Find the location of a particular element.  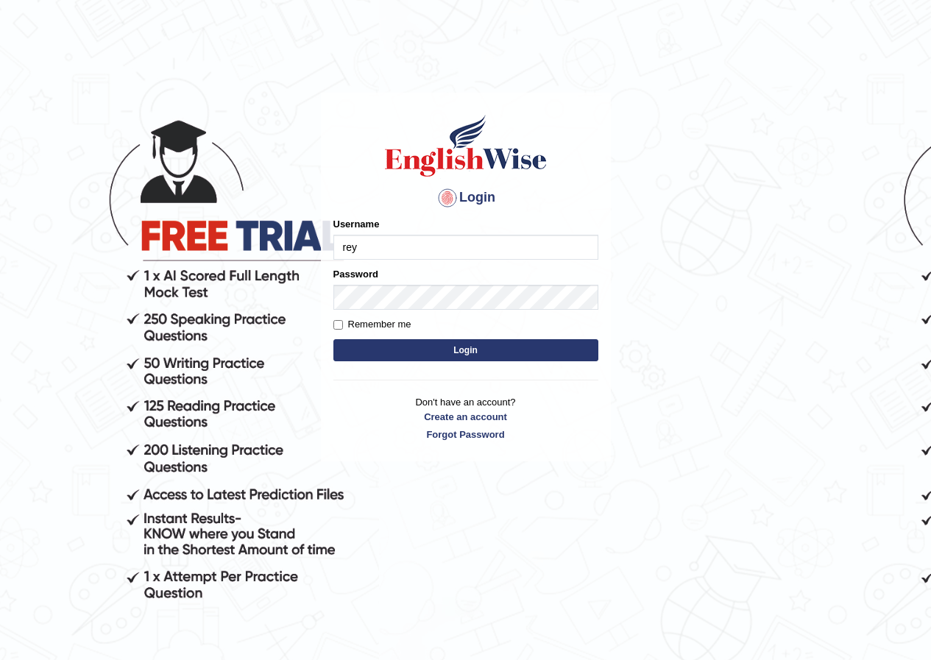

label: Password is located at coordinates (355, 274).